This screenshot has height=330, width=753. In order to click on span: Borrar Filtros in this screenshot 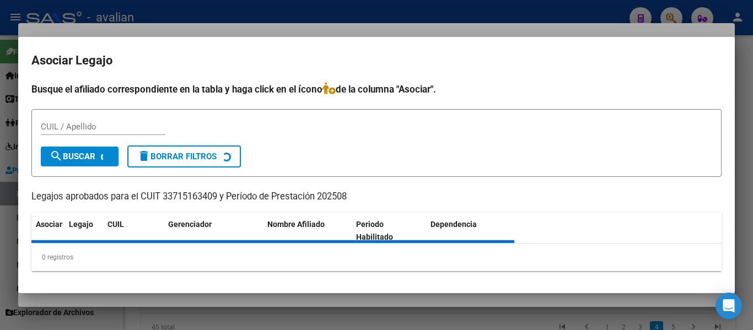, I will do `click(177, 157)`.